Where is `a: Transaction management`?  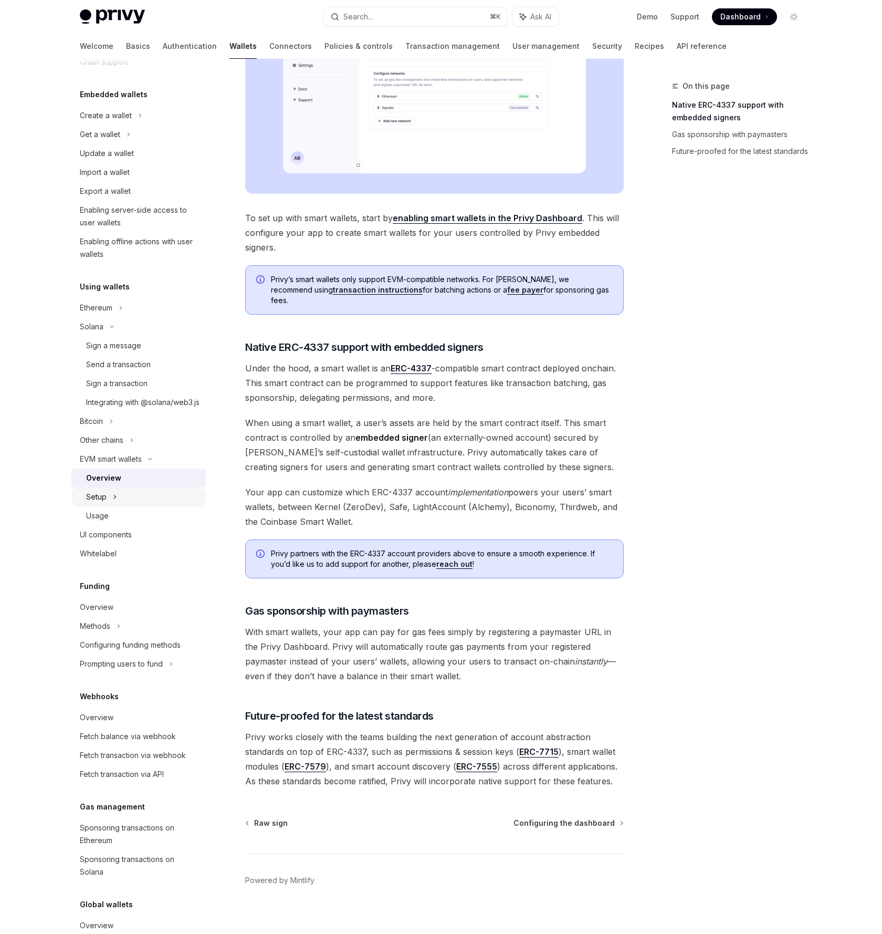
a: Transaction management is located at coordinates (453, 46).